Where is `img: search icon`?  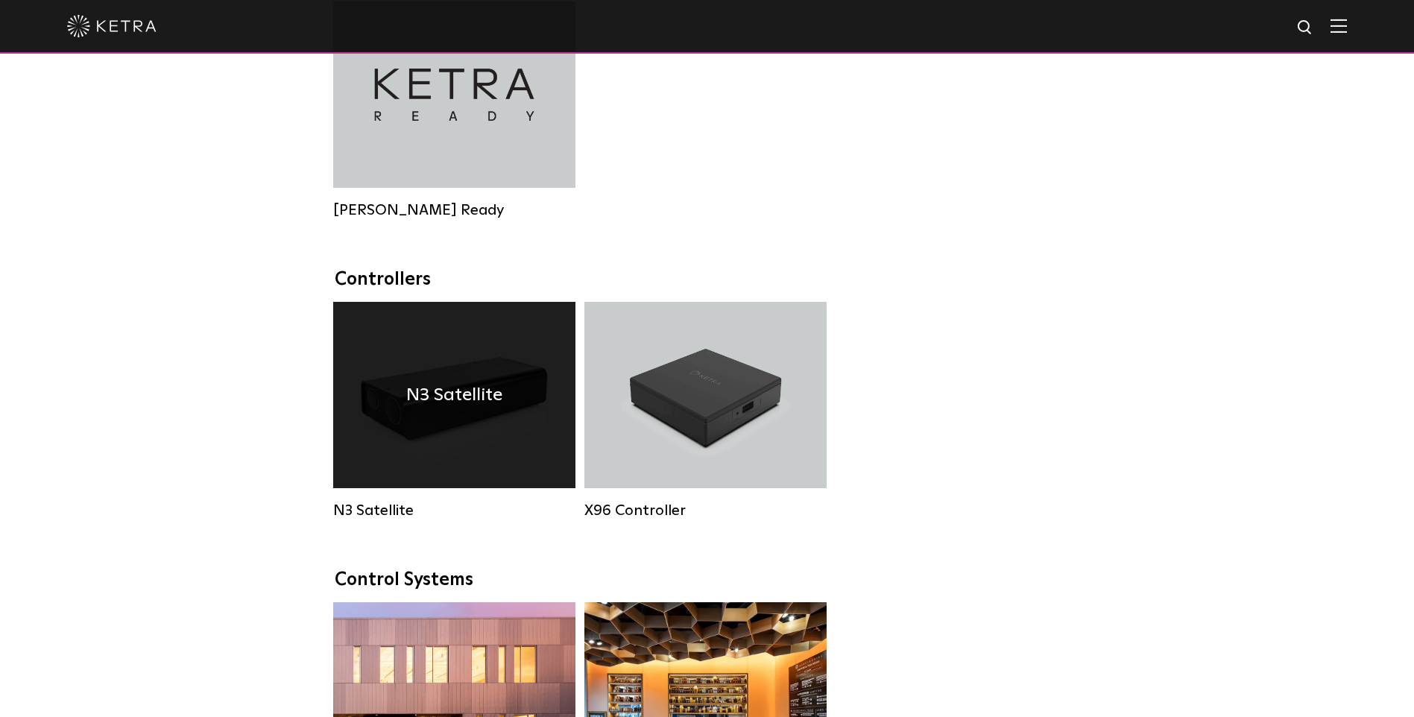
img: search icon is located at coordinates (1305, 28).